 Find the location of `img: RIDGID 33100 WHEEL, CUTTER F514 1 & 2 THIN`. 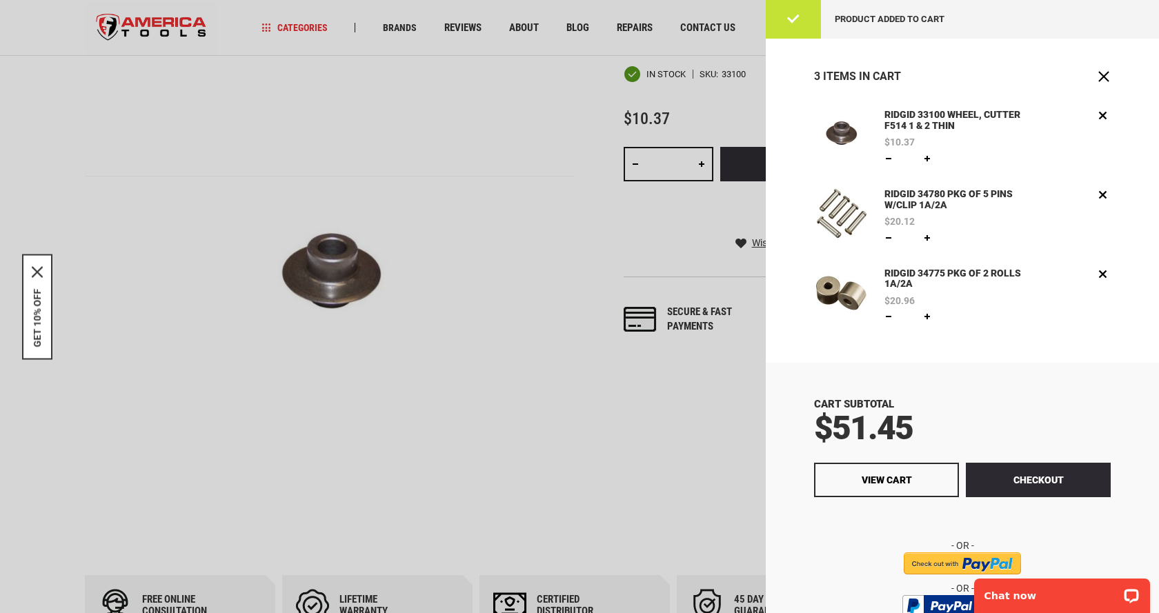

img: RIDGID 33100 WHEEL, CUTTER F514 1 & 2 THIN is located at coordinates (841, 135).